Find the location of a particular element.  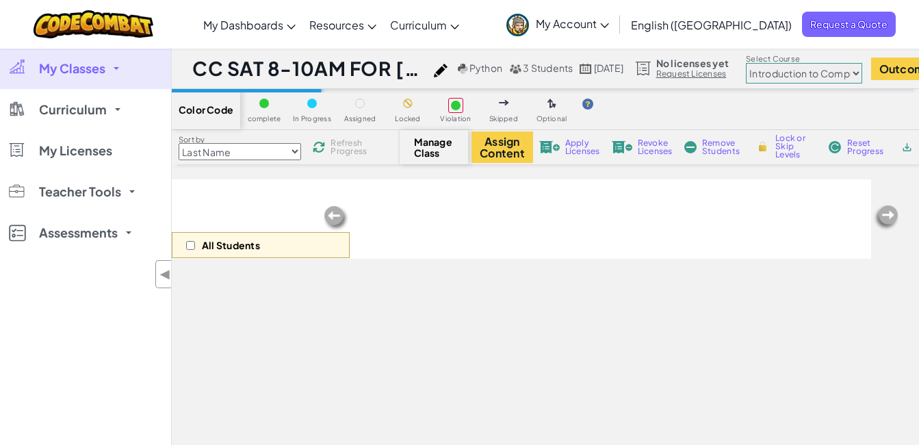

label: Select Course is located at coordinates (804, 59).